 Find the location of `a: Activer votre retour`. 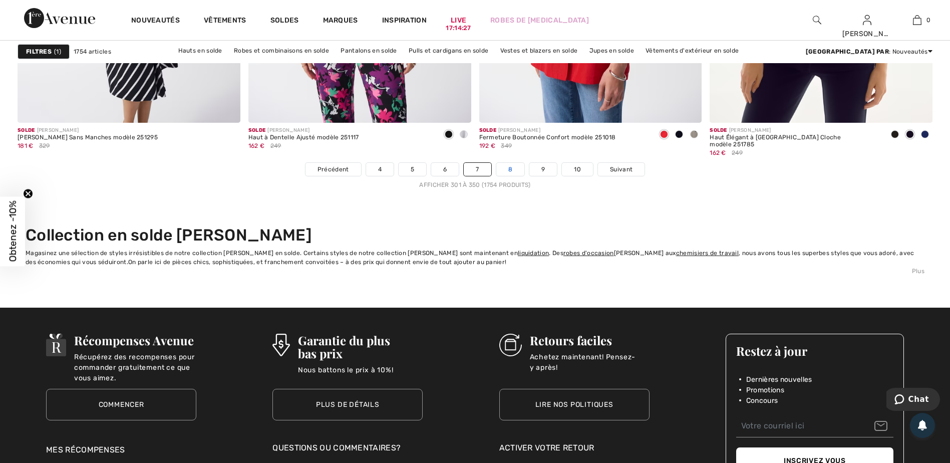

a: Activer votre retour is located at coordinates (575, 448).